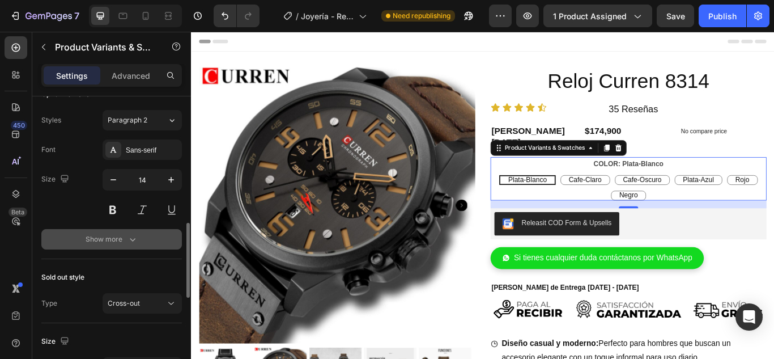 Image resolution: width=774 pixels, height=359 pixels. What do you see at coordinates (619, 116) in the screenshot?
I see `p: No compare price` at bounding box center [619, 116].